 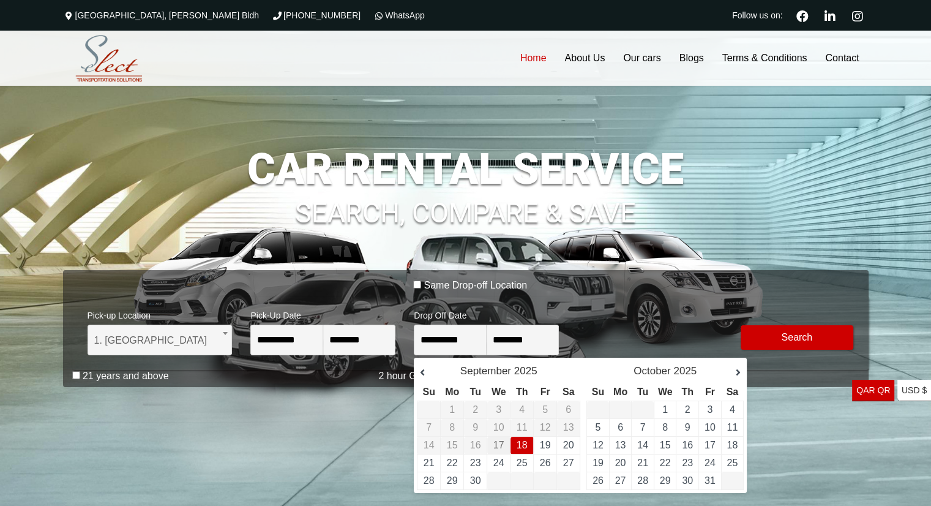 What do you see at coordinates (732, 427) in the screenshot?
I see `a: 11` at bounding box center [732, 427].